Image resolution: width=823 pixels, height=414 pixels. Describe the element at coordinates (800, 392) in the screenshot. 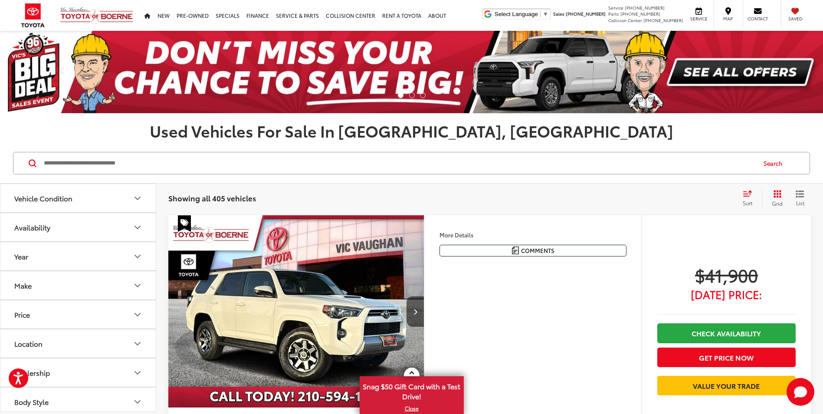

I see `svg: Start Chat` at that location.